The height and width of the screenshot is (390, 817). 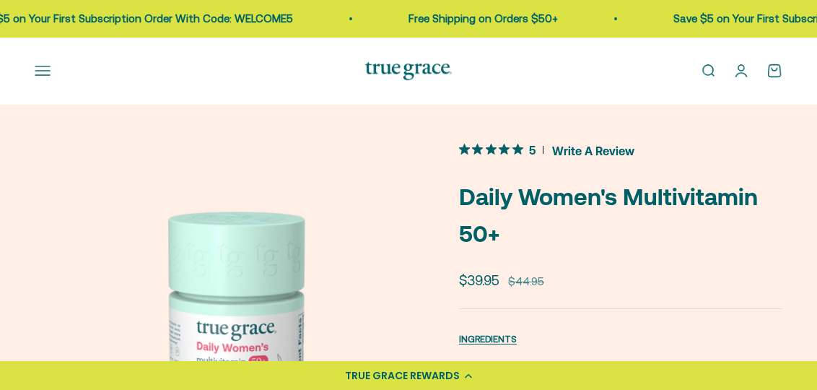 What do you see at coordinates (402, 375) in the screenshot?
I see `div: TRUE GRACE REWARDS` at bounding box center [402, 375].